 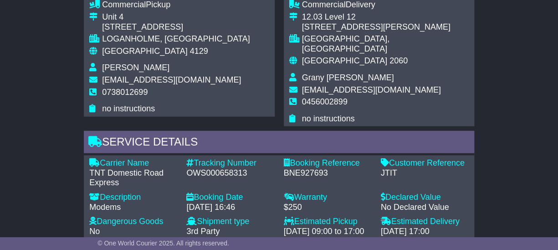 I want to click on div: Unit 4, so click(x=176, y=17).